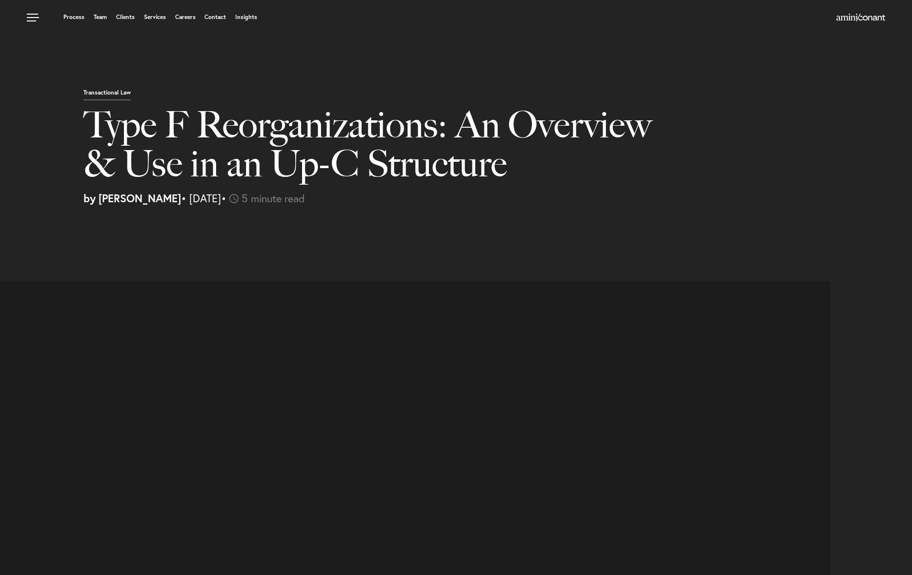  What do you see at coordinates (234, 198) in the screenshot?
I see `img: icon-time-light.svg` at bounding box center [234, 198].